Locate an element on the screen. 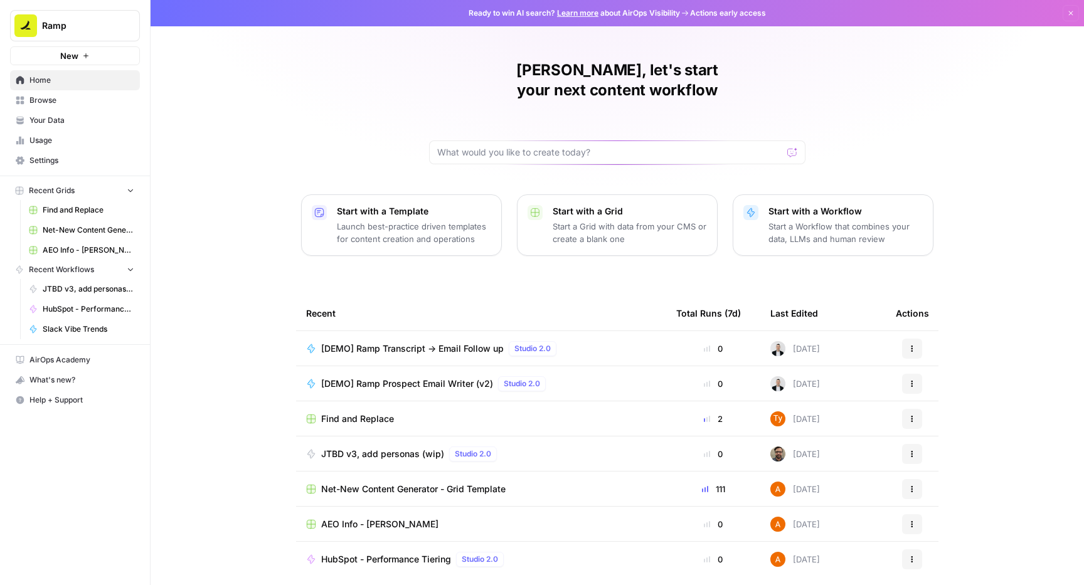  p: Start a Grid with data from your CMS or create a blank one is located at coordinates (630, 233).